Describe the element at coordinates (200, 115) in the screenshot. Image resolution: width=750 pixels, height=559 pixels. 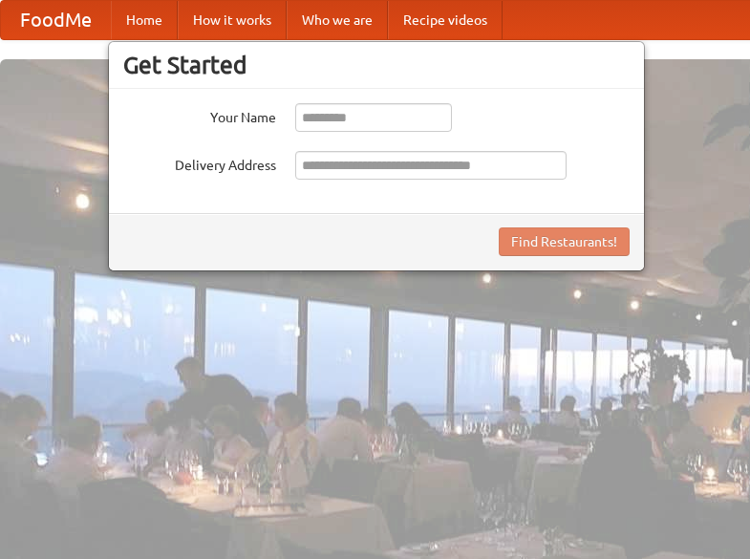
I see `label: Your Name` at that location.